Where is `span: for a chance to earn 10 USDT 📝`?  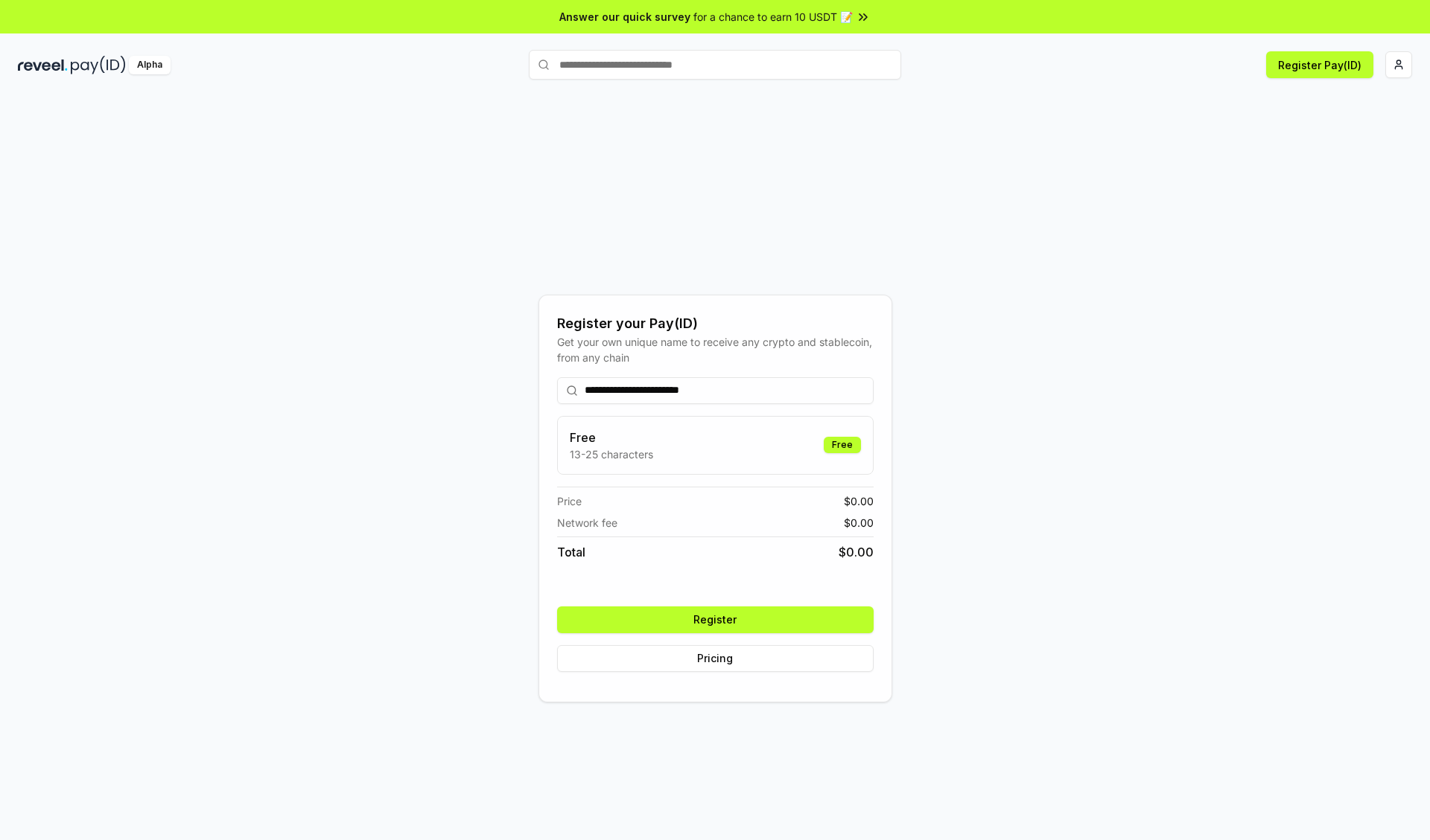 span: for a chance to earn 10 USDT 📝 is located at coordinates (772, 16).